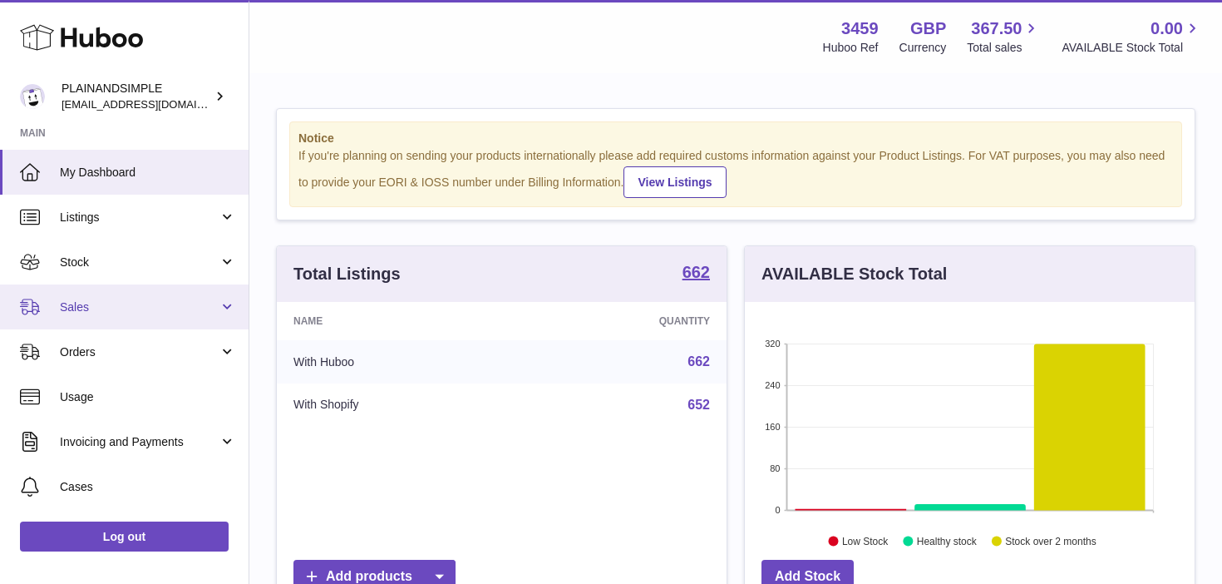  What do you see at coordinates (947, 540) in the screenshot?
I see `text: Healthy stock` at bounding box center [947, 540].